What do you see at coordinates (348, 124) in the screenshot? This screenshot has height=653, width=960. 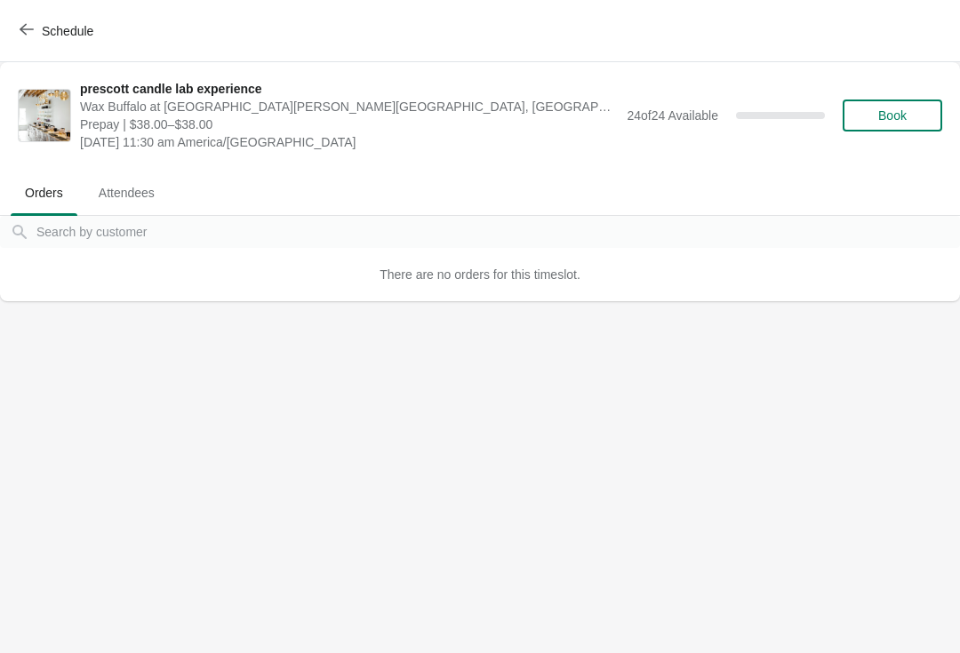 I see `span: Prepay | $38.00–$38.00` at bounding box center [348, 124].